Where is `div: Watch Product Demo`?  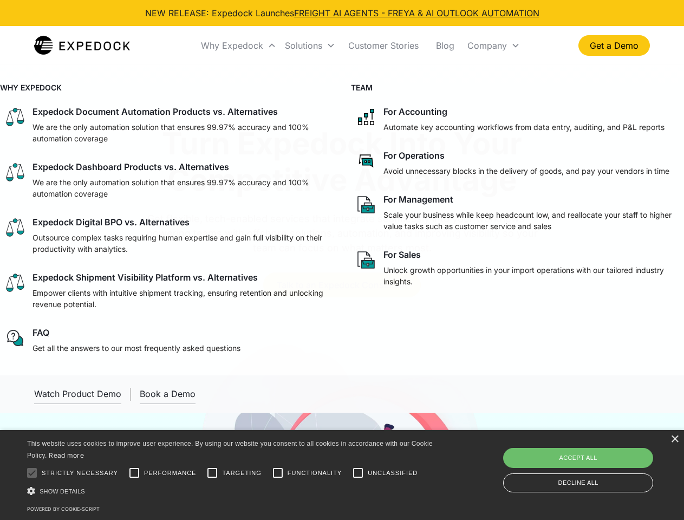 div: Watch Product Demo is located at coordinates (77, 394).